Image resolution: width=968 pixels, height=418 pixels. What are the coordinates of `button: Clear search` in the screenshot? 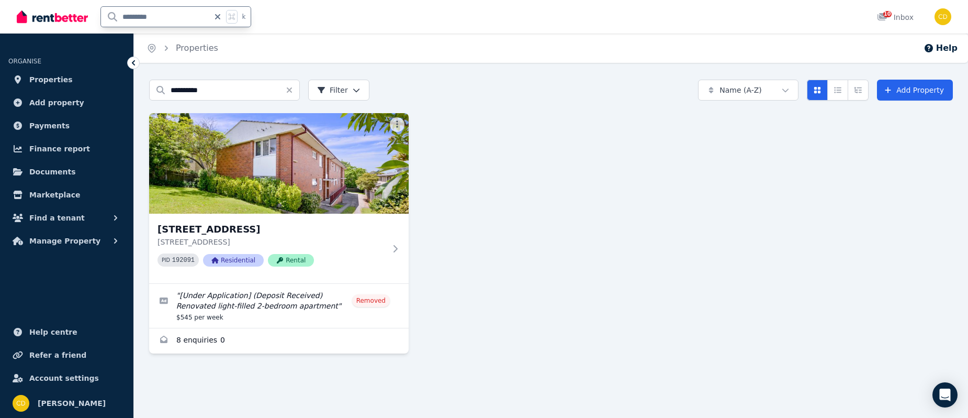 It's located at (293, 90).